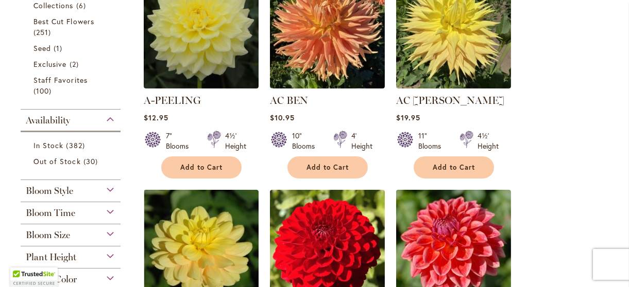  I want to click on a: Out of Stock 30, so click(72, 161).